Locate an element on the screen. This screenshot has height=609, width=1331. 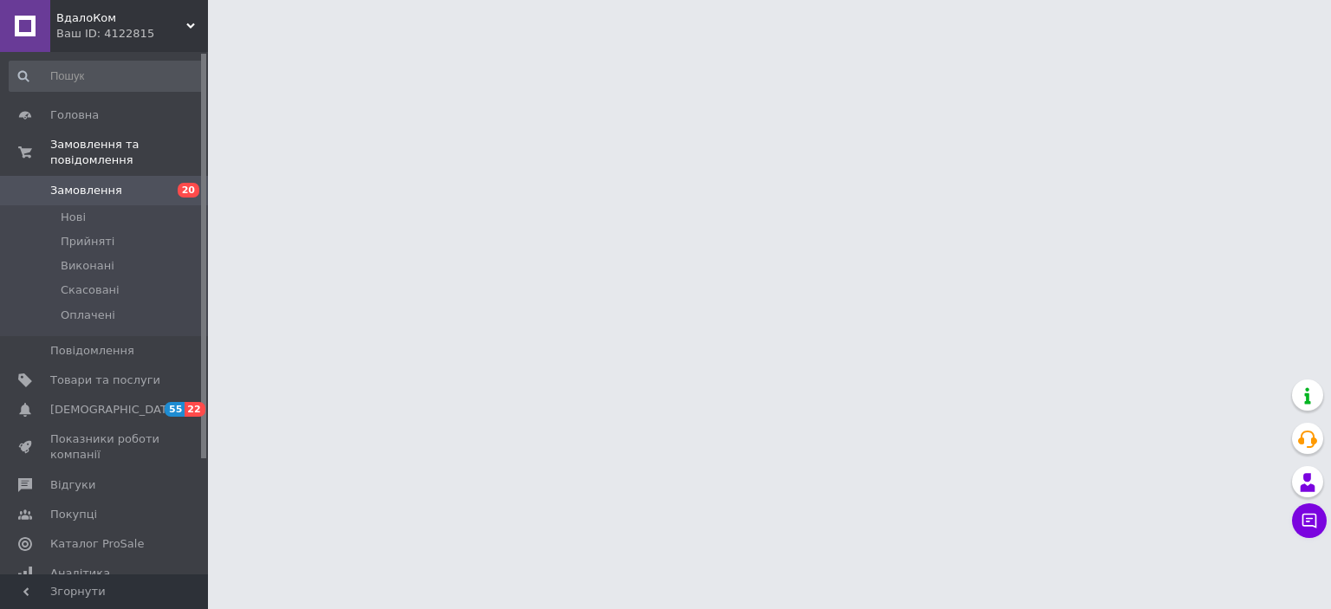
div: Ваш ID: 4122815 is located at coordinates (132, 34).